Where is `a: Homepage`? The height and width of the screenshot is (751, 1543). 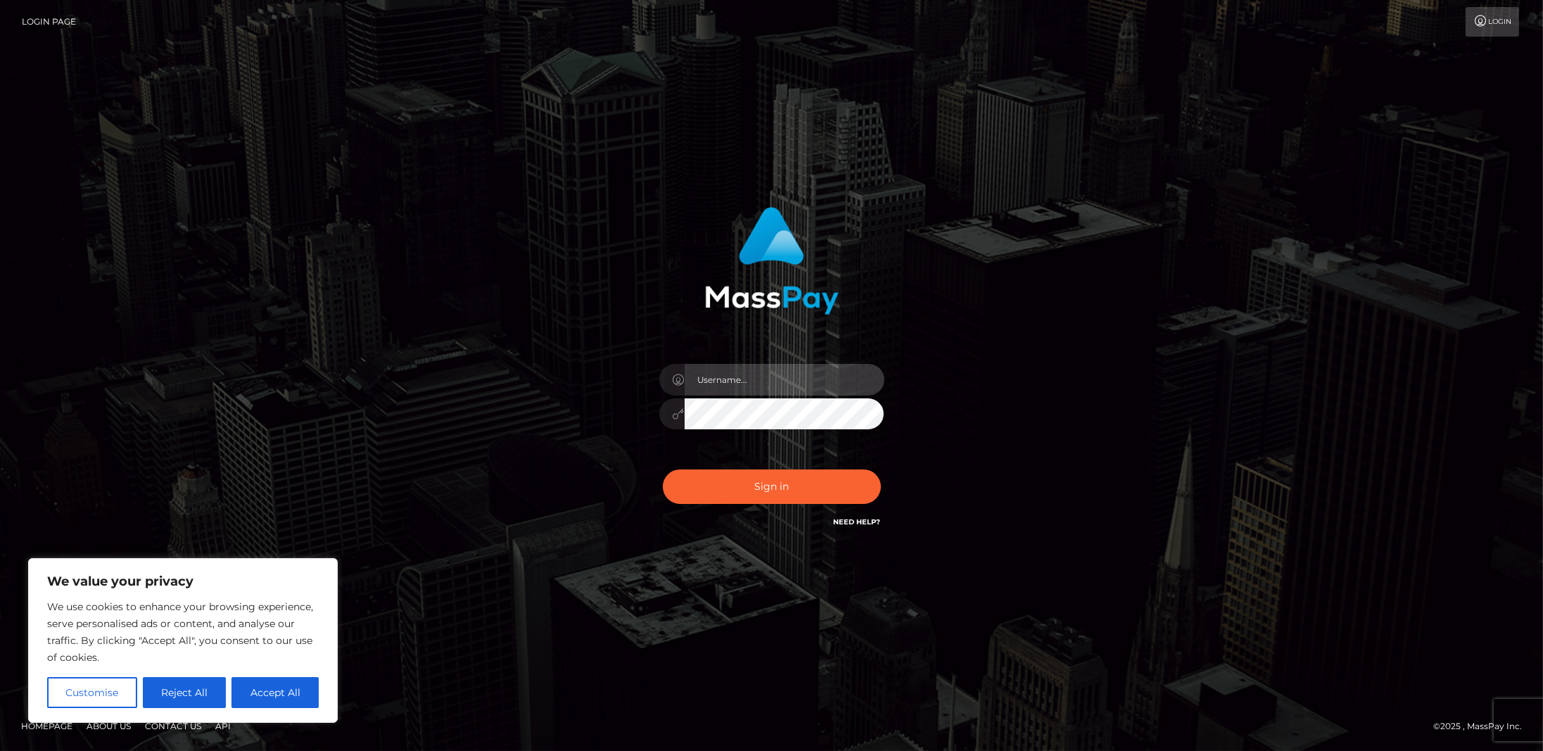
a: Homepage is located at coordinates (46, 726).